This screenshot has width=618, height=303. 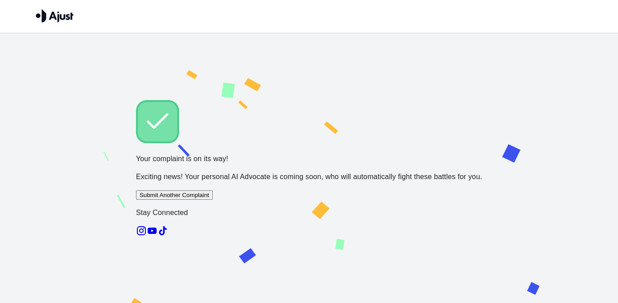 What do you see at coordinates (157, 122) in the screenshot?
I see `img: Check!` at bounding box center [157, 122].